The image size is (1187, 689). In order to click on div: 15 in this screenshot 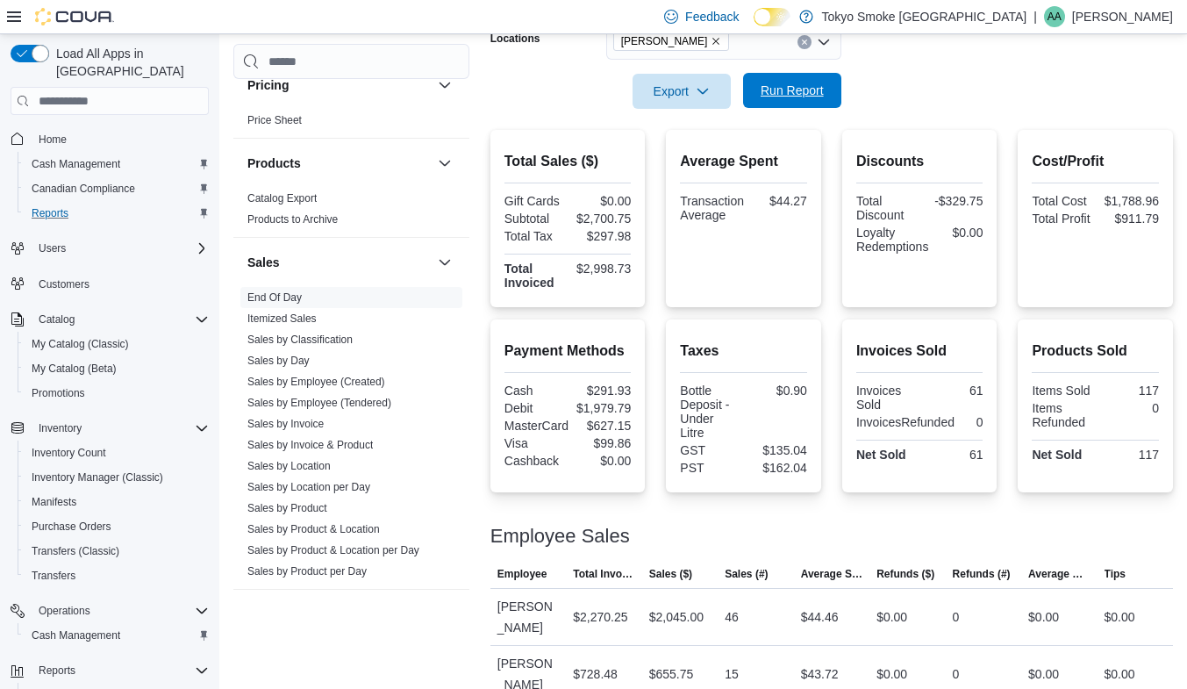, I will do `click(732, 674)`.